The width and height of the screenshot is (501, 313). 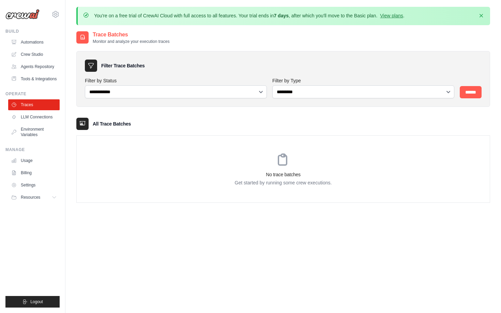 I want to click on span: Logout, so click(x=36, y=302).